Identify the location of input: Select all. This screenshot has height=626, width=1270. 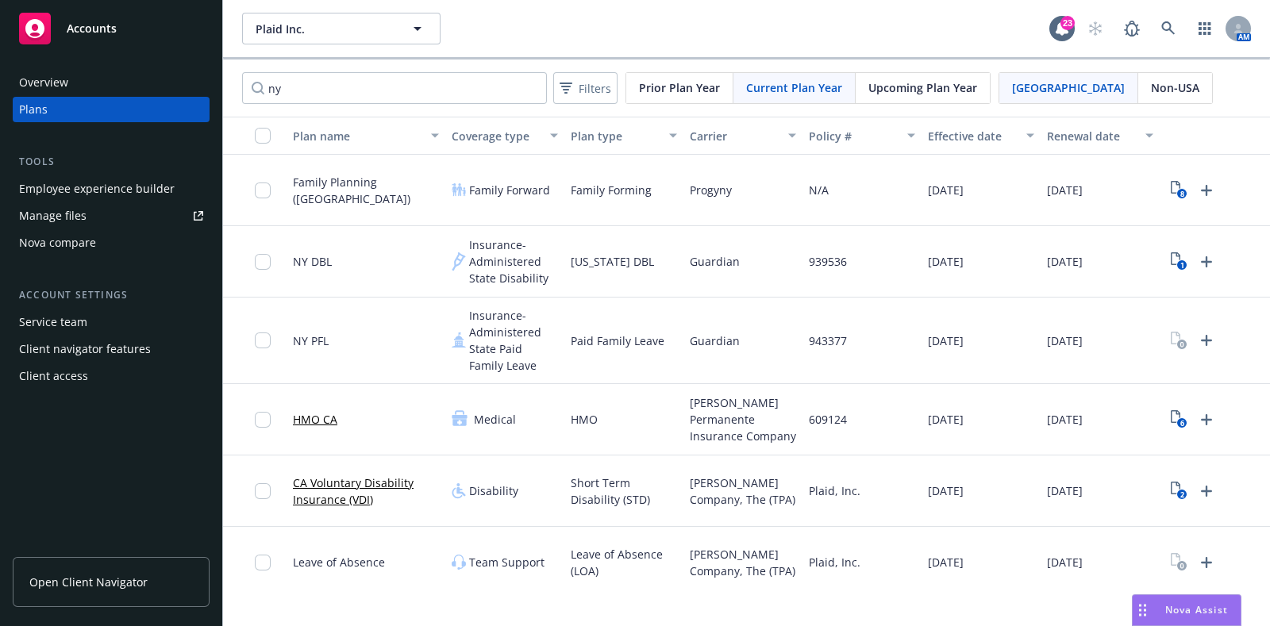
(263, 136).